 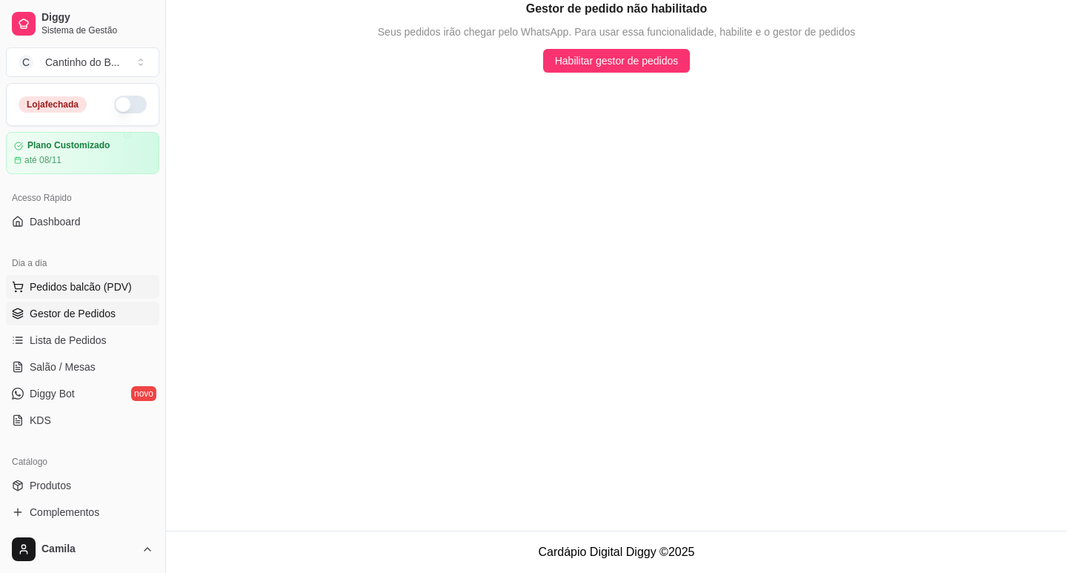 I want to click on span: Produtos, so click(x=50, y=486).